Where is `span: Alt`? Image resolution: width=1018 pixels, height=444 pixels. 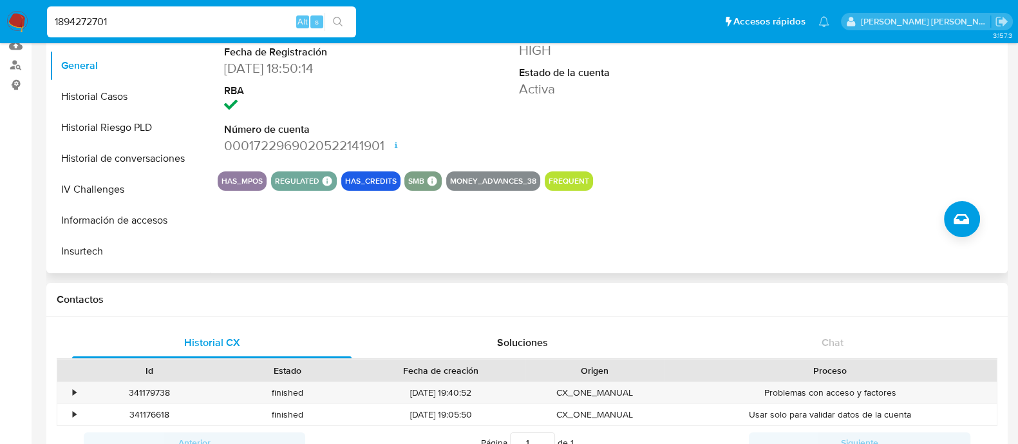 span: Alt is located at coordinates (303, 21).